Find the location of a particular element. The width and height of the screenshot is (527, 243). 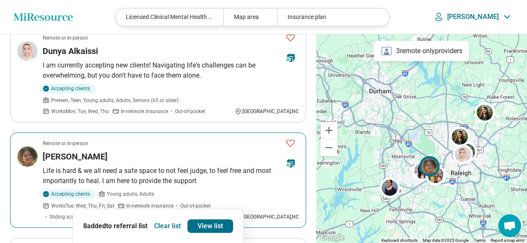

button: Zoom out is located at coordinates (329, 148).